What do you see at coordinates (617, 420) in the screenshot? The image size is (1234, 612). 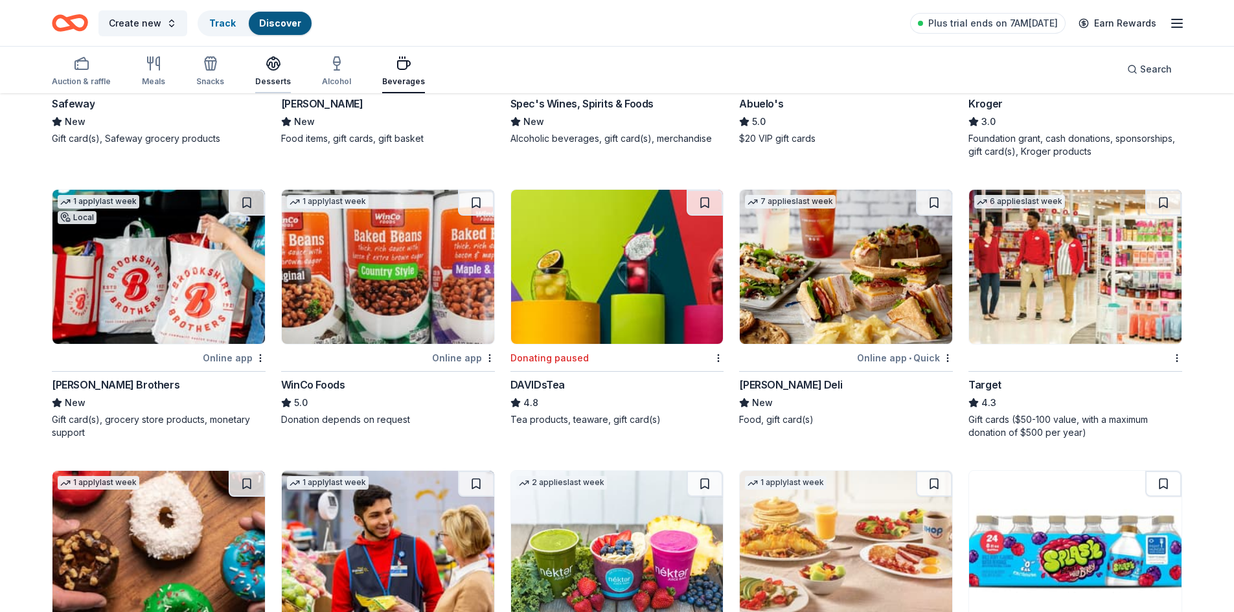 I see `div: Tea products, teaware, gift card(s)` at bounding box center [617, 420].